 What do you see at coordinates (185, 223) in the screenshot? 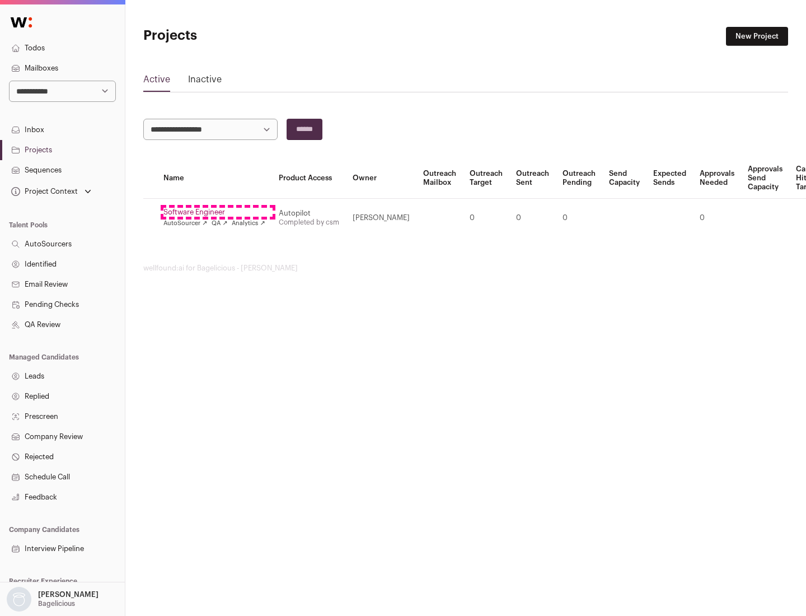
I see `a: AutoSourcer ↗` at bounding box center [185, 223].